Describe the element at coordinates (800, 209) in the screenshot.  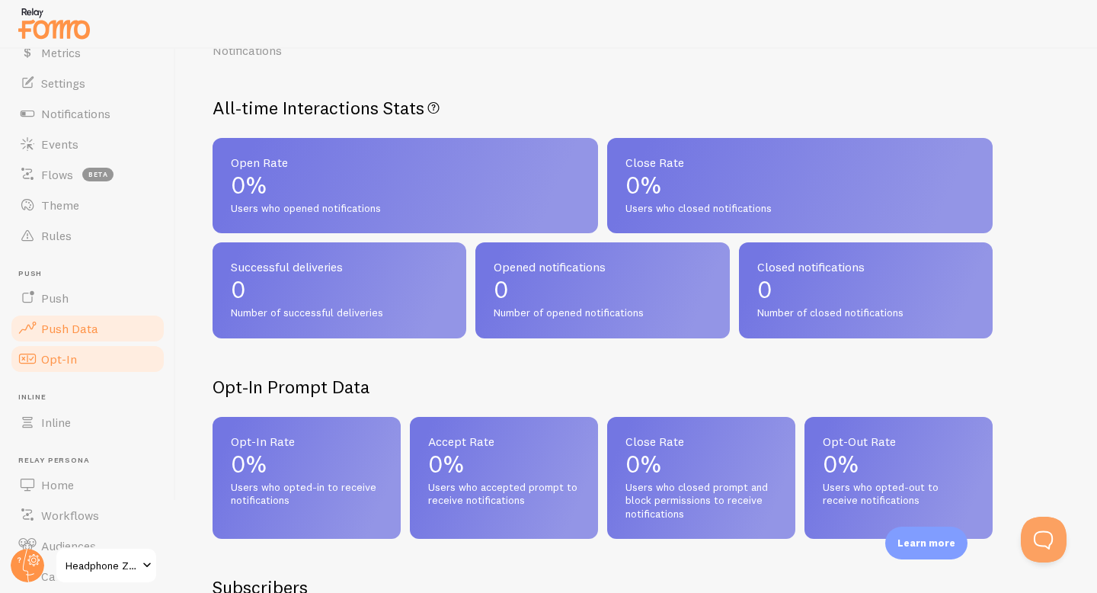
I see `span: Users who closed notifications` at that location.